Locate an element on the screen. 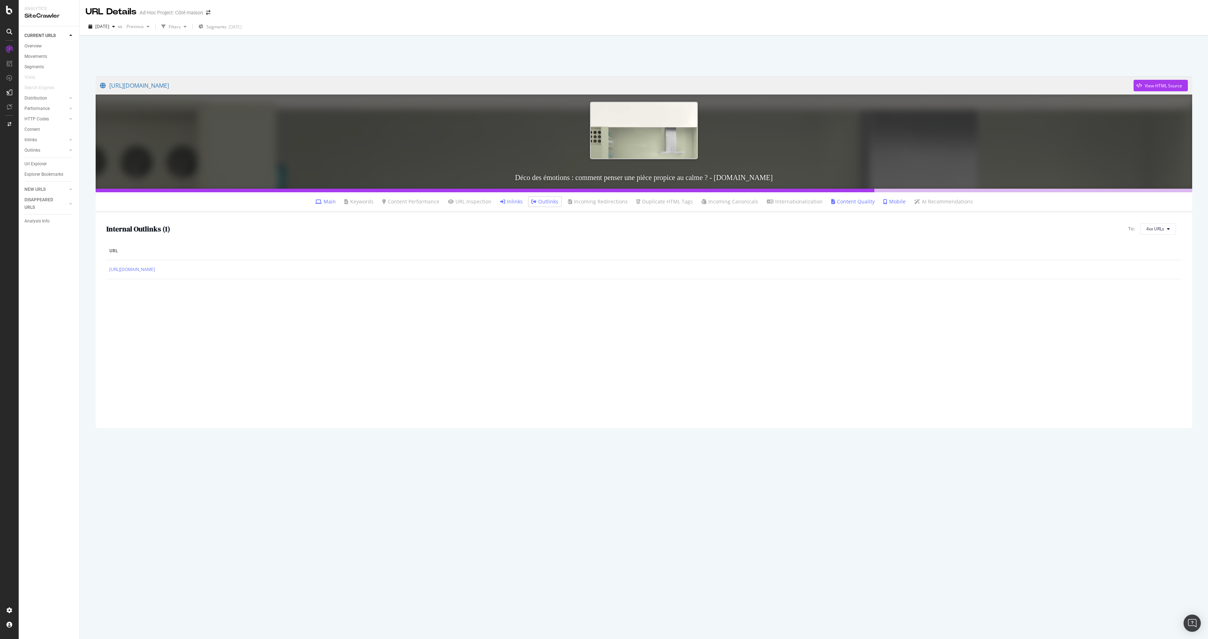 The width and height of the screenshot is (1208, 639). a: Distribution is located at coordinates (46, 98).